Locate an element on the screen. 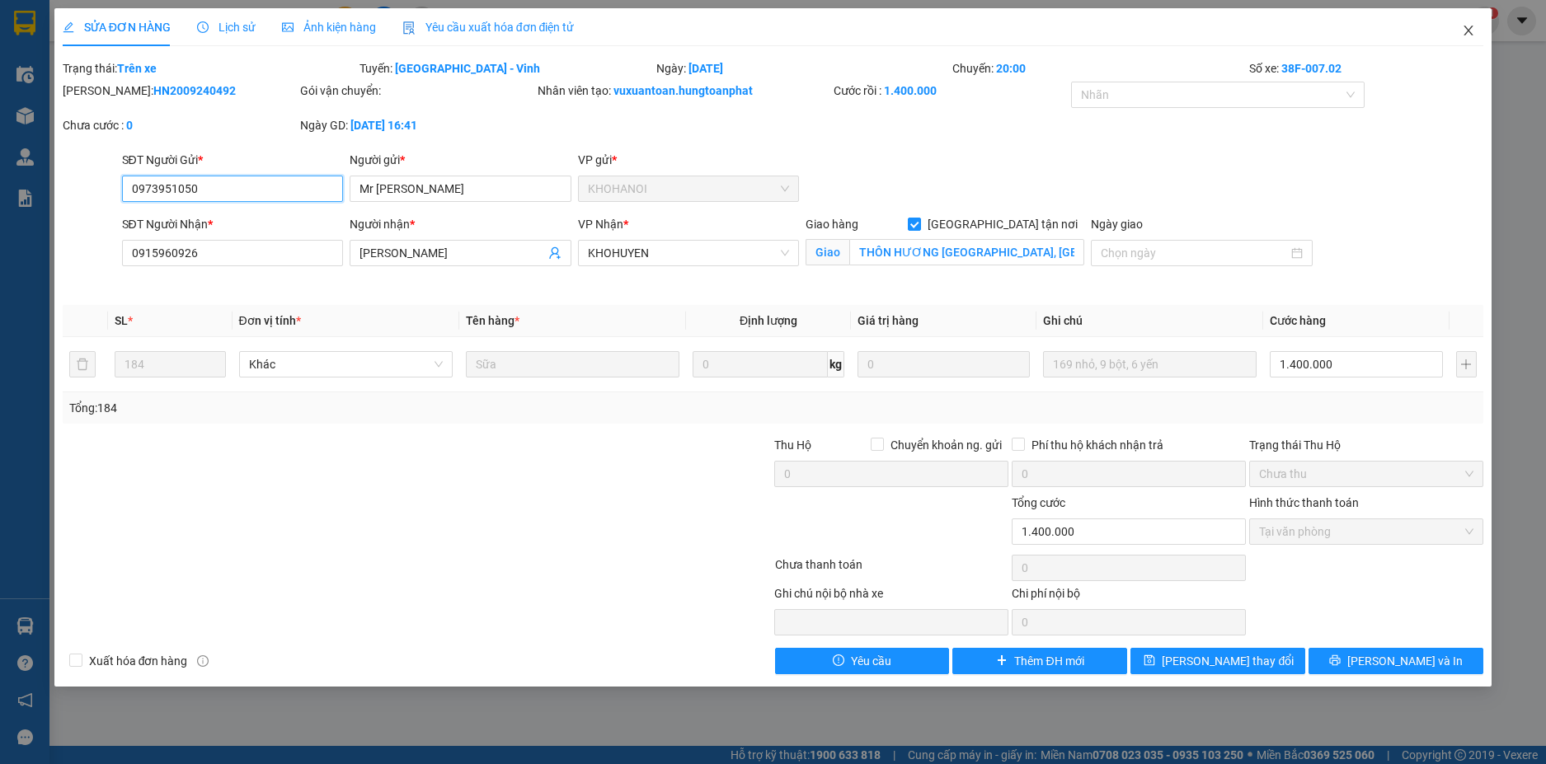 This screenshot has height=764, width=1546. b: 0 is located at coordinates (129, 125).